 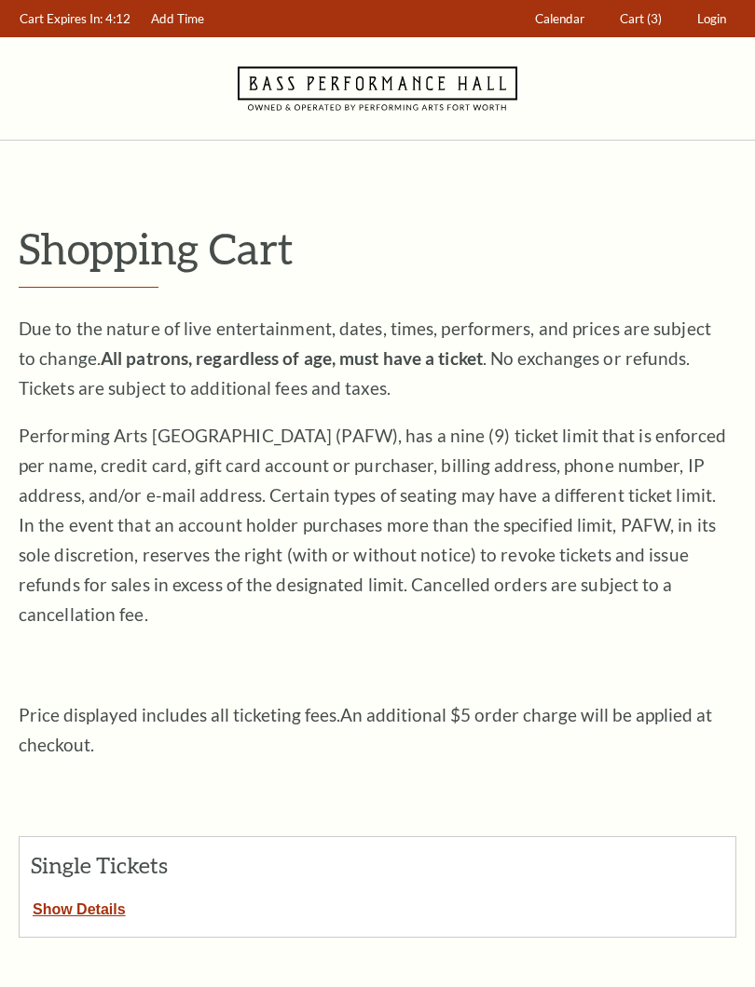 What do you see at coordinates (654, 19) in the screenshot?
I see `span: (3)` at bounding box center [654, 19].